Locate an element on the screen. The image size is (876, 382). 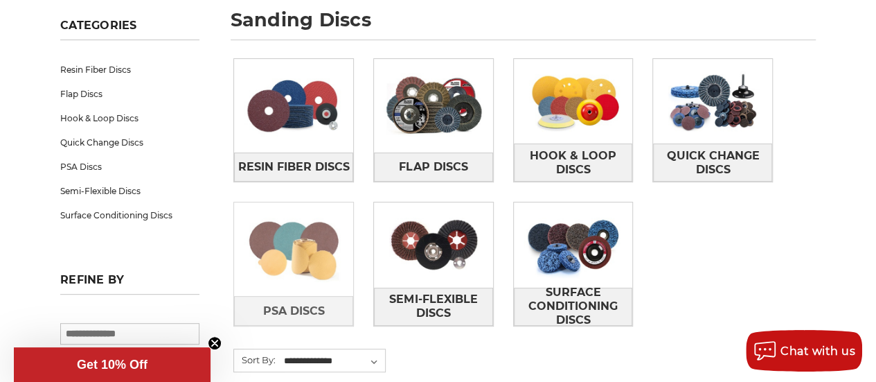
select: Sort By: is located at coordinates (333, 361).